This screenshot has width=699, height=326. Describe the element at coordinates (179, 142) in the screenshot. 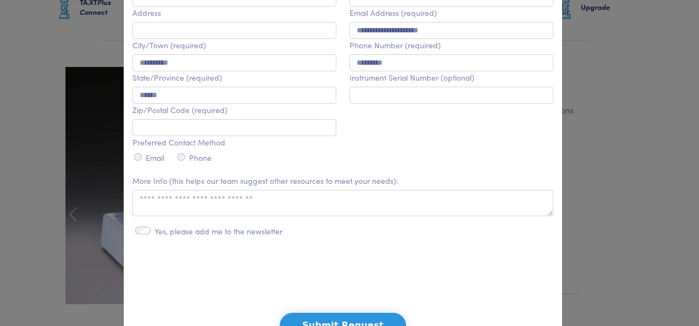

I see `label: Preferred Contact Method` at that location.